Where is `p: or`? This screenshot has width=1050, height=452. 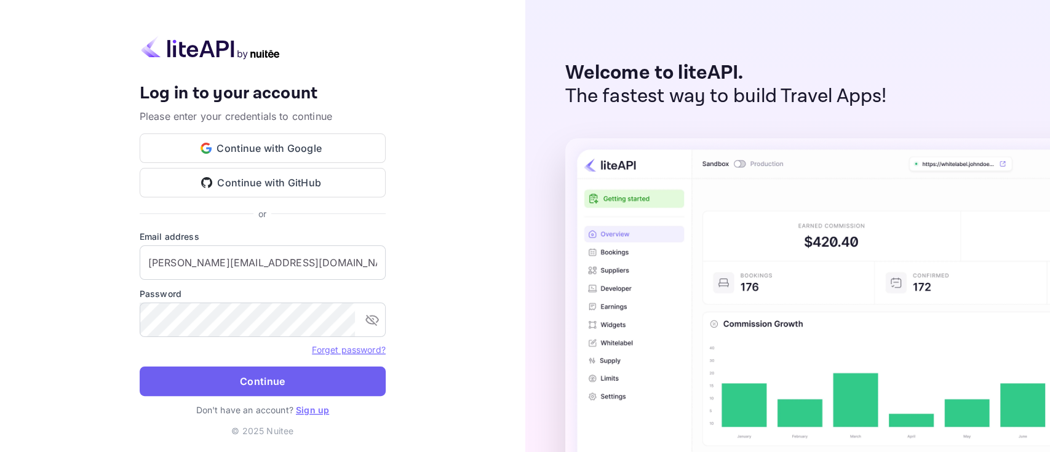 p: or is located at coordinates (262, 213).